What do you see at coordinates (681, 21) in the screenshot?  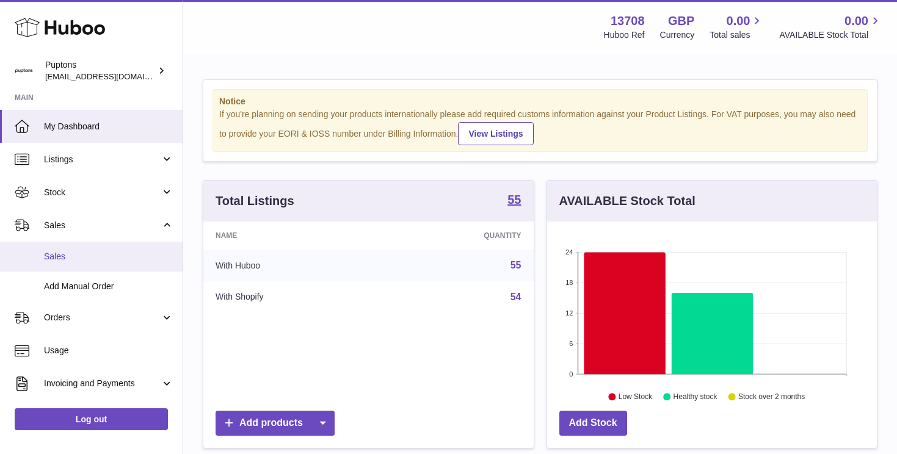 I see `strong: GBP` at bounding box center [681, 21].